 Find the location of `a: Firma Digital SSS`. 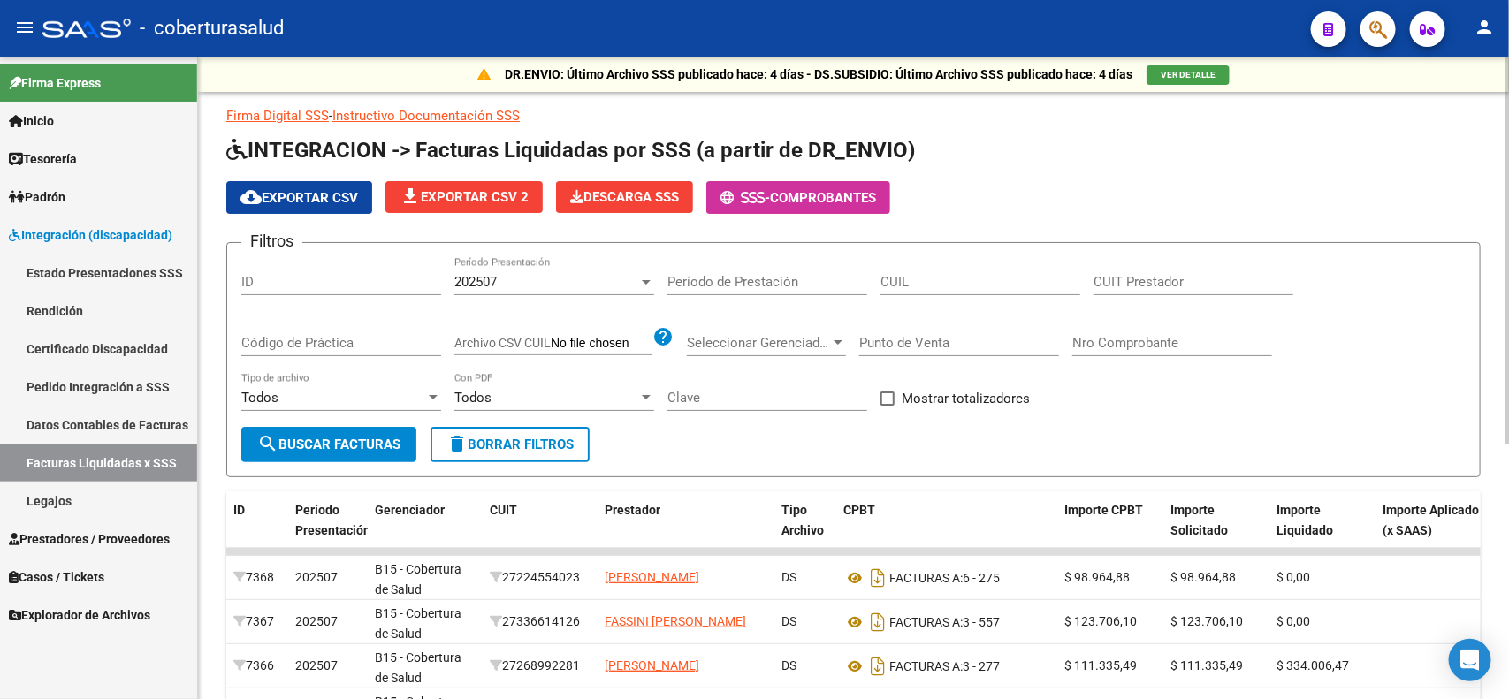

a: Firma Digital SSS is located at coordinates (278, 116).